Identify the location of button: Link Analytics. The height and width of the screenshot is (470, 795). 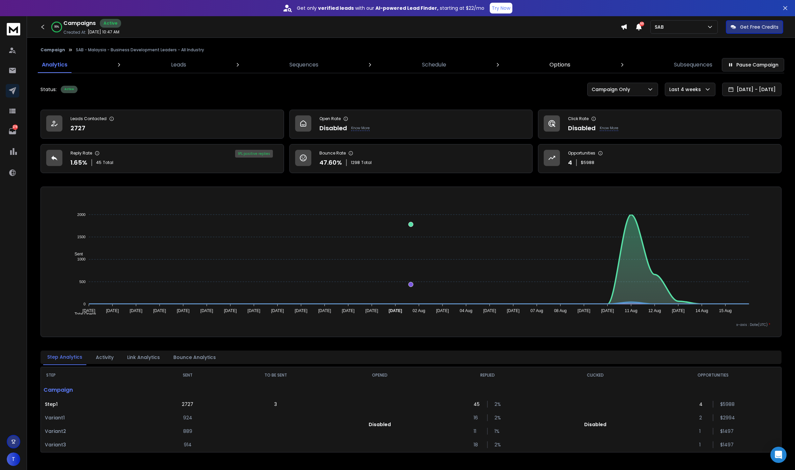
(143, 357).